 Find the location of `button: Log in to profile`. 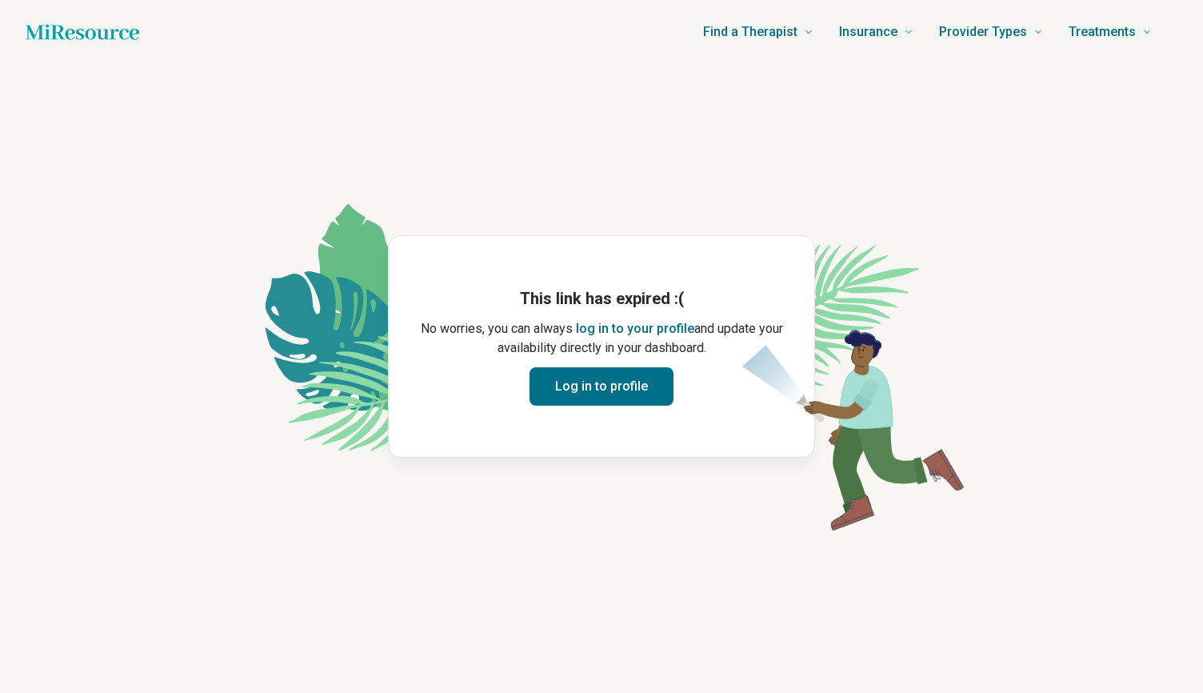

button: Log in to profile is located at coordinates (601, 386).